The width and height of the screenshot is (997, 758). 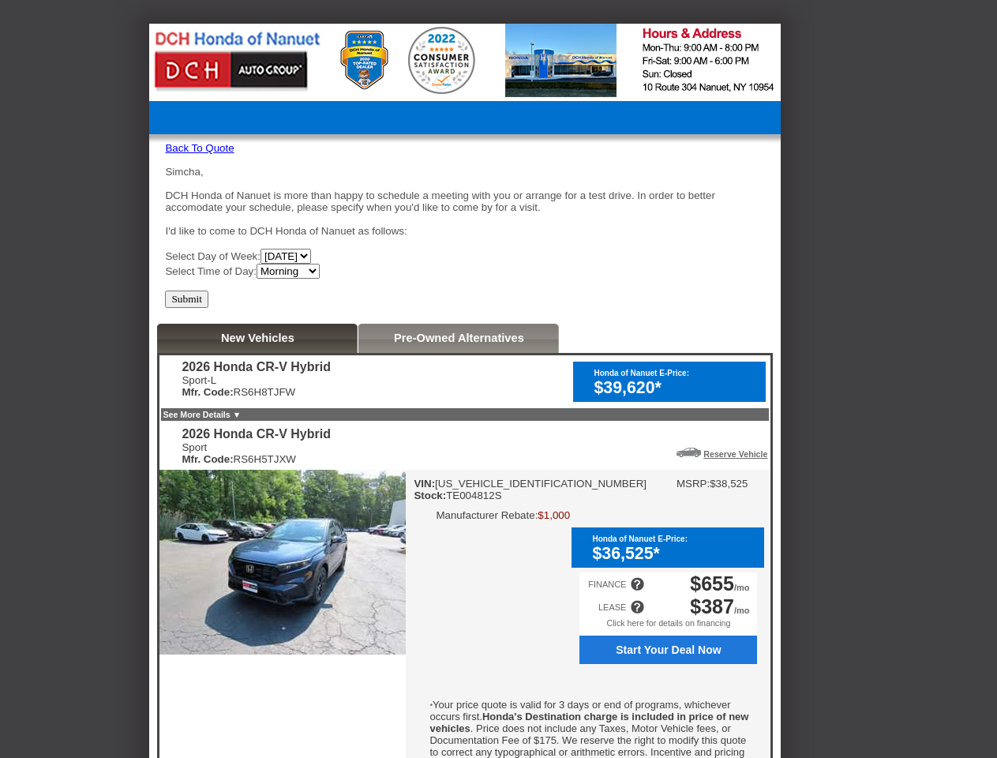 I want to click on td: $1,000, so click(x=553, y=515).